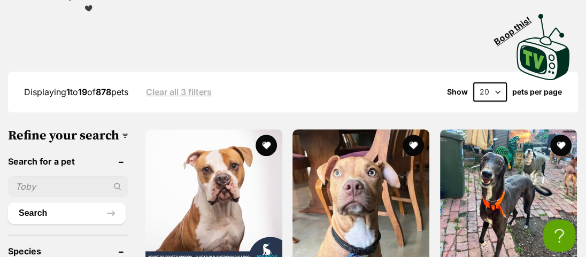 The image size is (586, 257). Describe the element at coordinates (179, 92) in the screenshot. I see `a: Clear all 3 filters` at that location.